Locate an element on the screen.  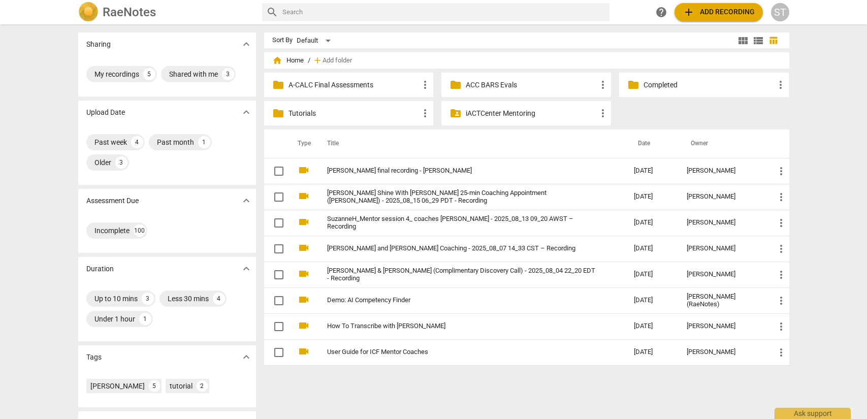
span: search is located at coordinates (272, 12).